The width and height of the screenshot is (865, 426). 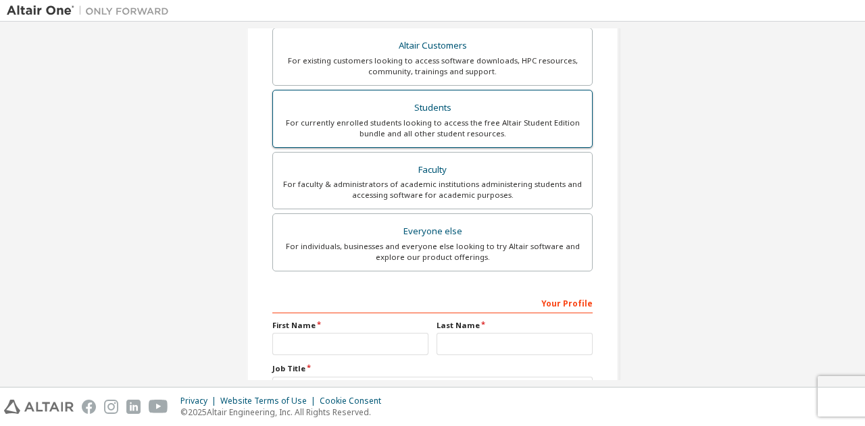 I want to click on img: youtube.svg, so click(x=158, y=407).